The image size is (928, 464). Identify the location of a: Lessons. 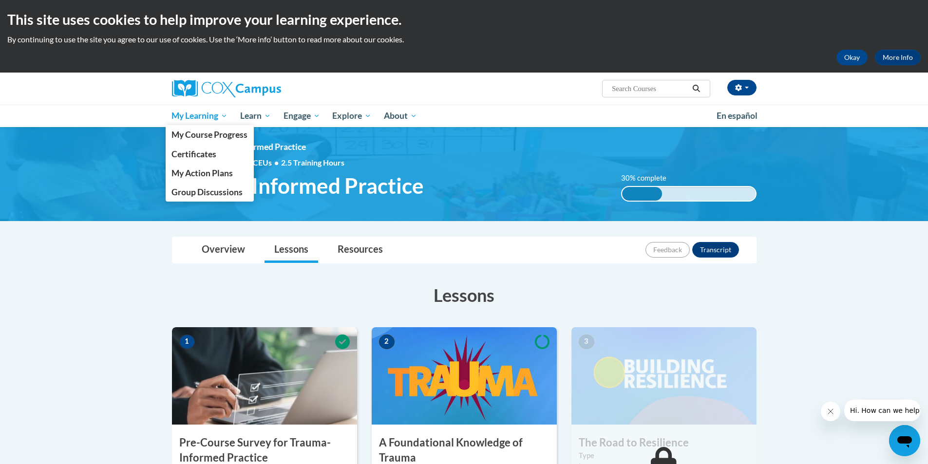
(291, 250).